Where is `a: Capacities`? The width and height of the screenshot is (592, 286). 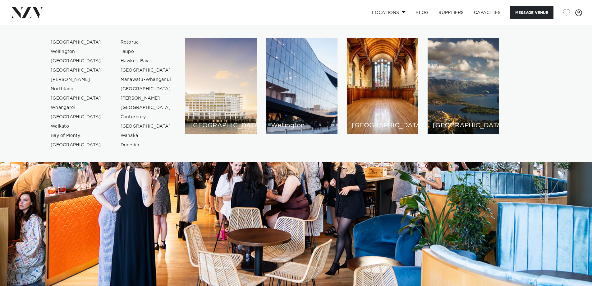 a: Capacities is located at coordinates (487, 12).